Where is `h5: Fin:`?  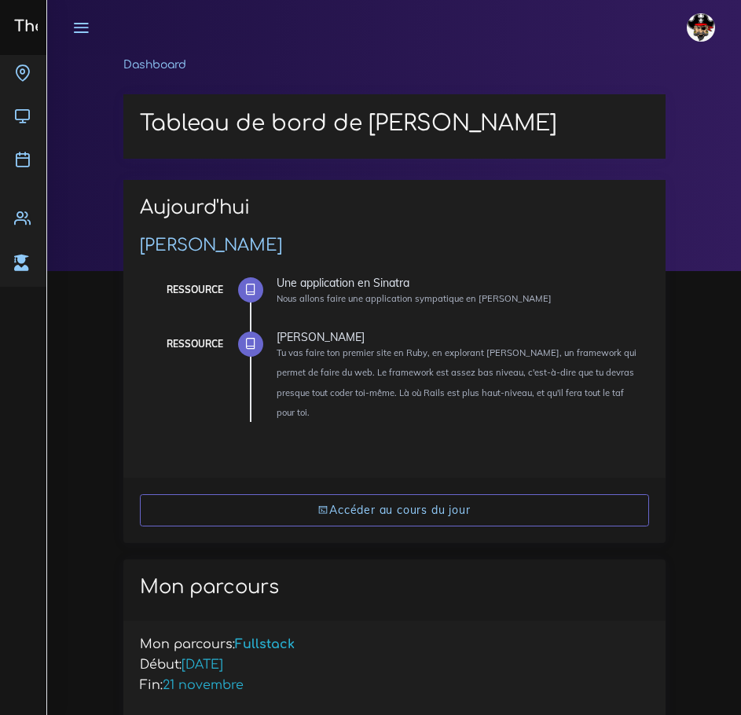
h5: Fin: is located at coordinates (394, 685).